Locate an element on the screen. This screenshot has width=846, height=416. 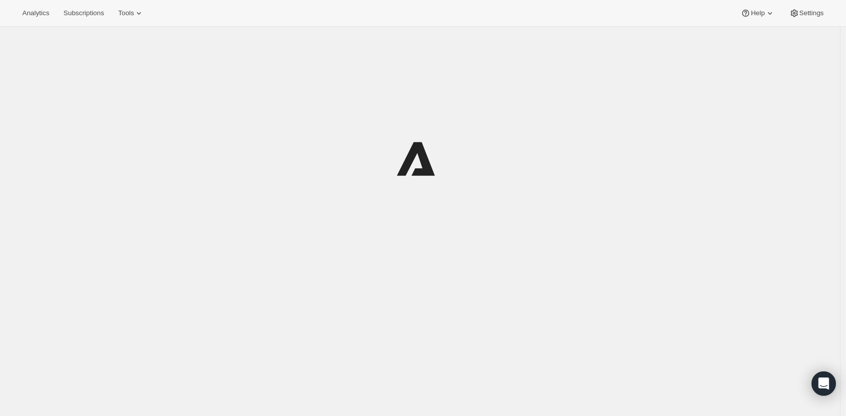
button: Subscriptions is located at coordinates (84, 13).